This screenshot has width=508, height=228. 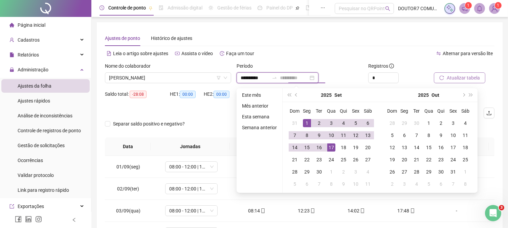 I want to click on span: mobile, so click(x=413, y=211).